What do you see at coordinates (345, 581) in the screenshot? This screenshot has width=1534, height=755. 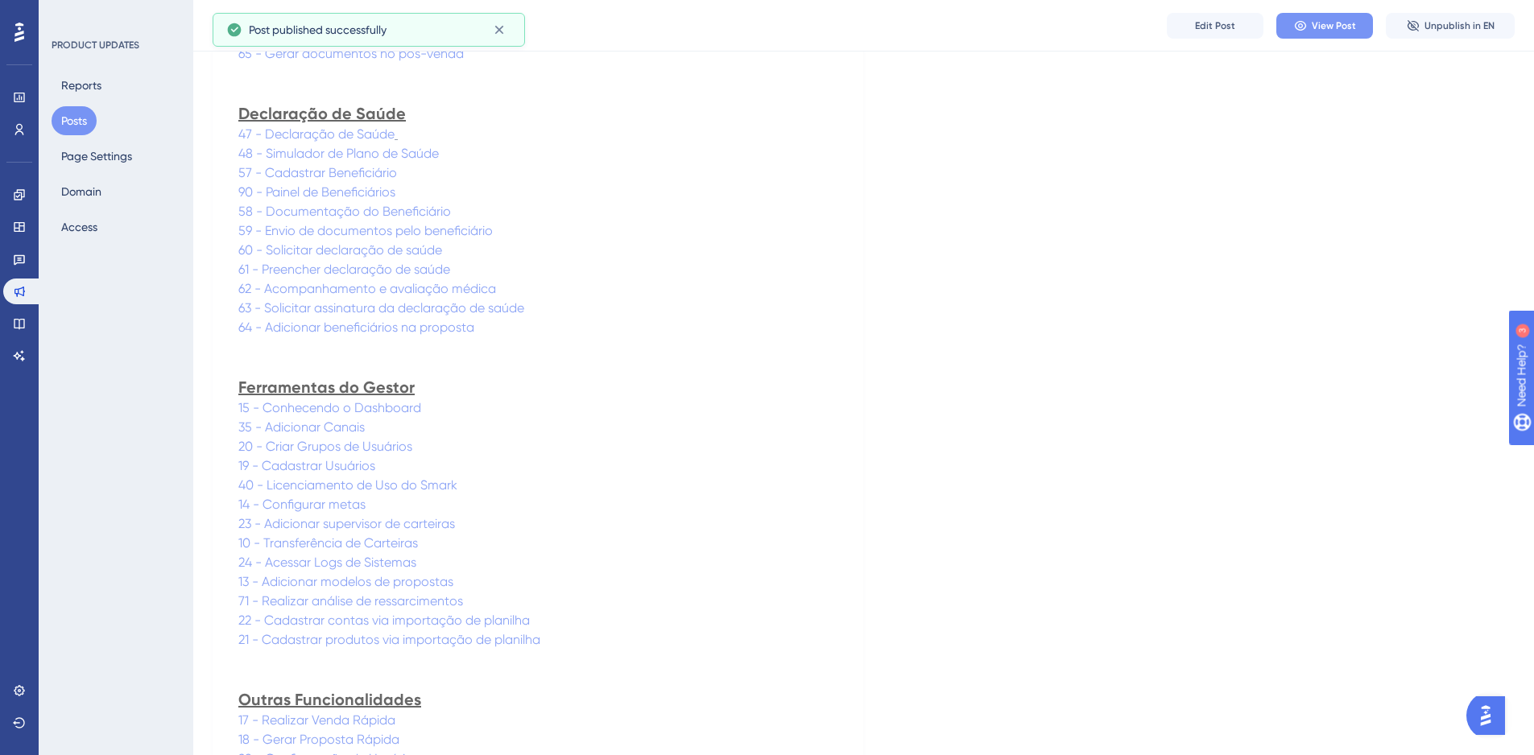 I see `a: 13 - Adicionar modelos de propostas` at bounding box center [345, 581].